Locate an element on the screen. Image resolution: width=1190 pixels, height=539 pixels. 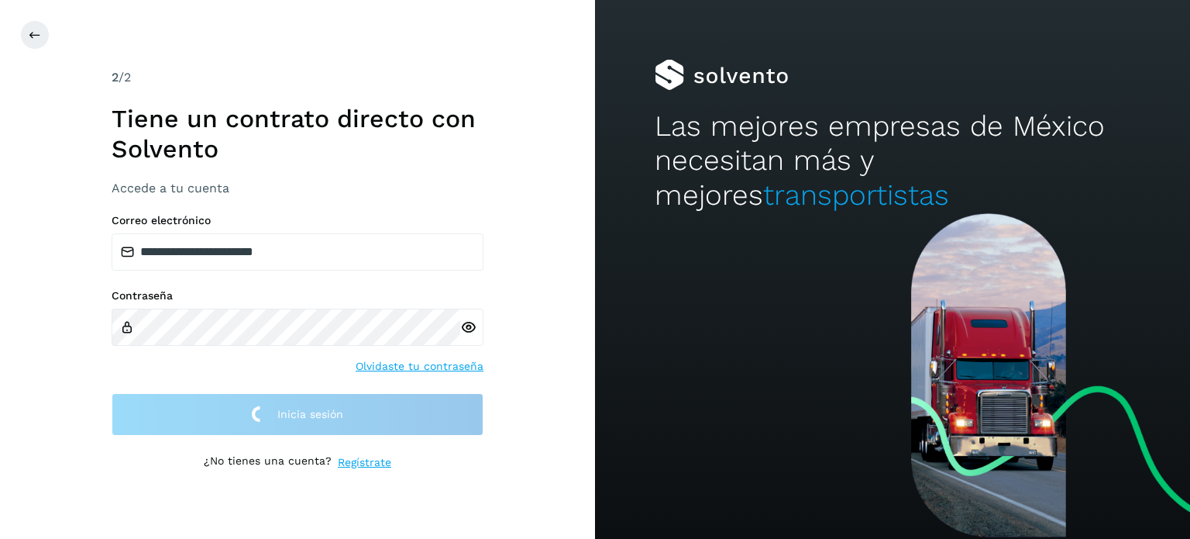
h1: Tiene un contrato directo con Solvento is located at coordinates (298, 133).